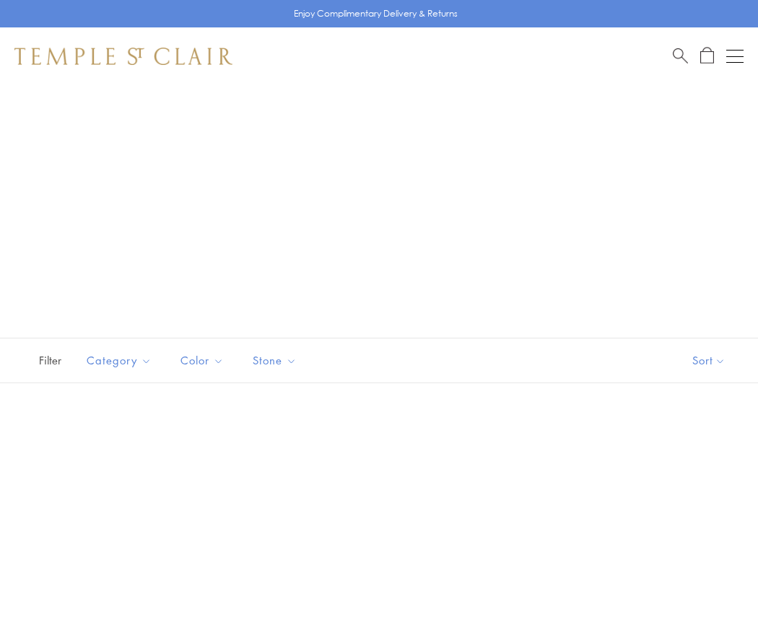  I want to click on button: Color, so click(202, 360).